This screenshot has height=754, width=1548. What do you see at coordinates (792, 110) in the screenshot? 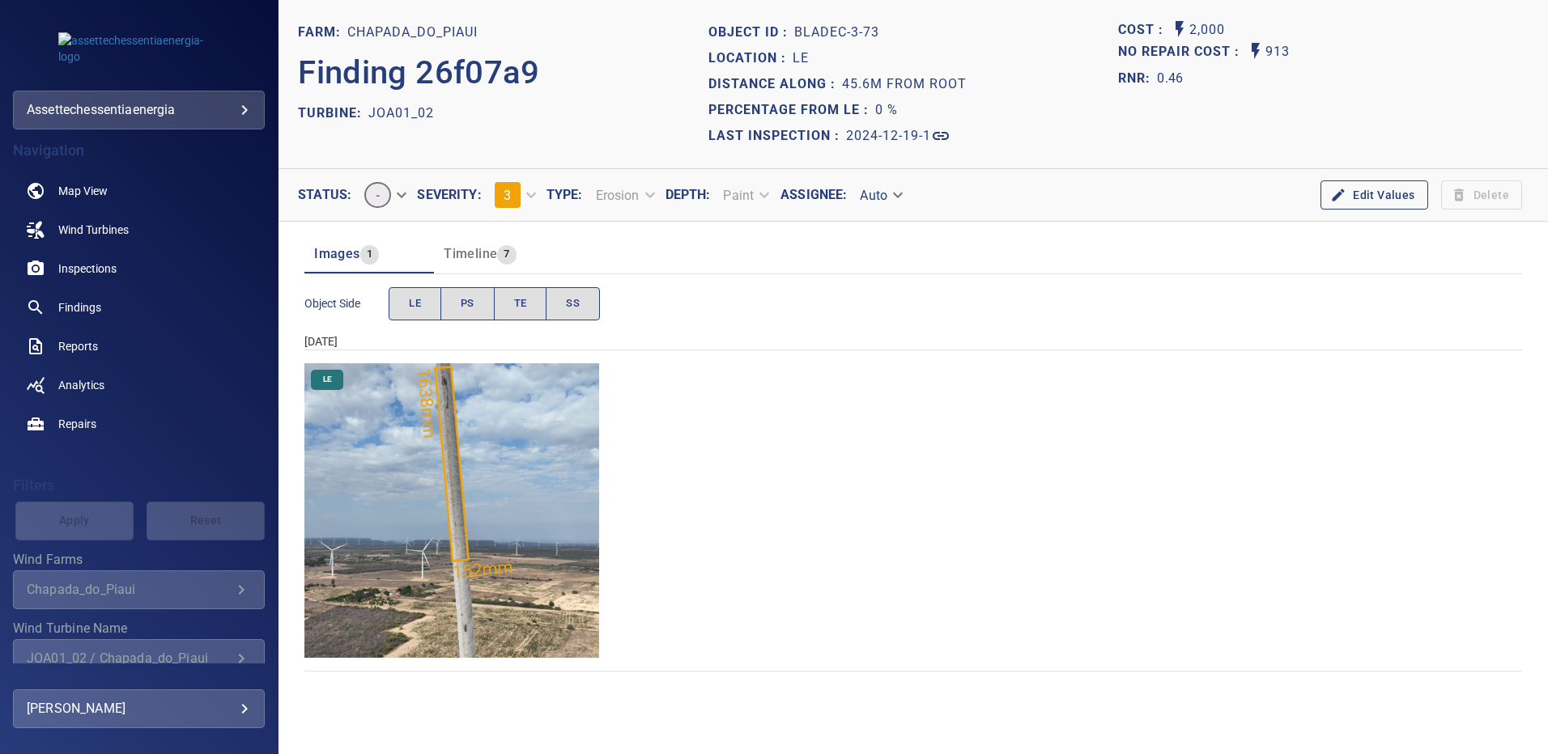
I see `p: Percentage from LE :` at bounding box center [792, 110].